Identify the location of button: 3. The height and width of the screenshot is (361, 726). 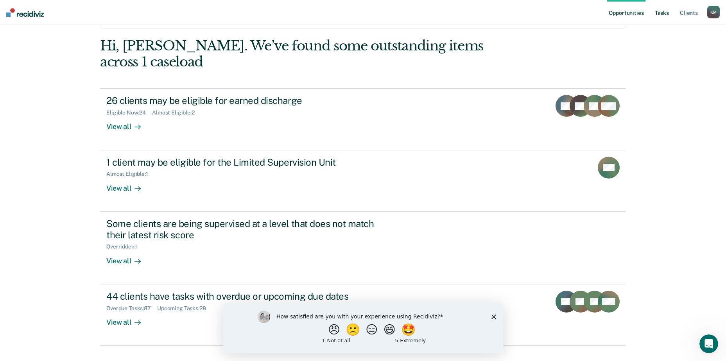
(149, 27).